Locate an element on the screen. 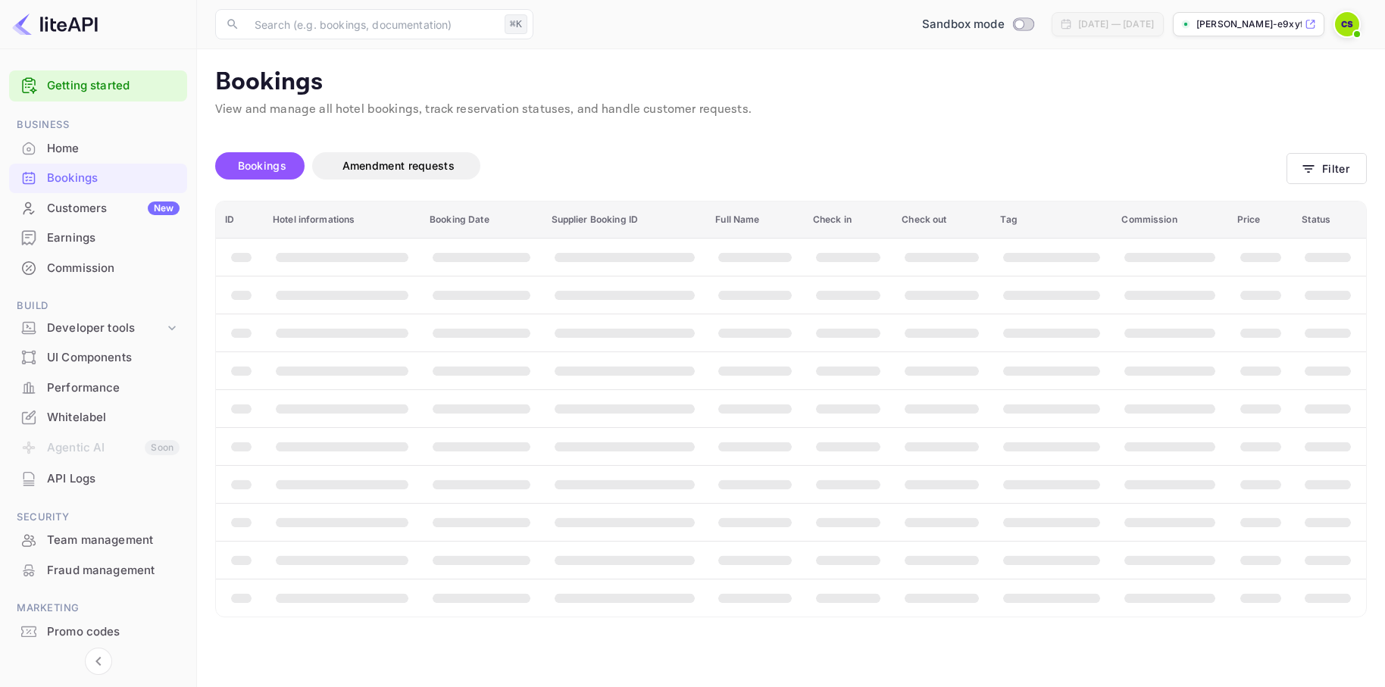 This screenshot has width=1385, height=687. div: Getting started is located at coordinates (98, 86).